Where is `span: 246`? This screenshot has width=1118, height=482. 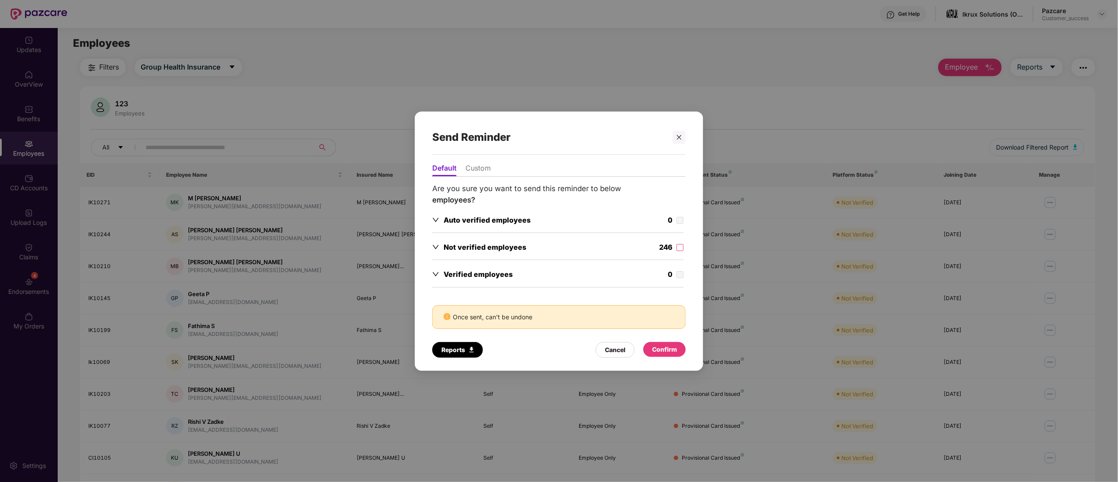 span: 246 is located at coordinates (666, 247).